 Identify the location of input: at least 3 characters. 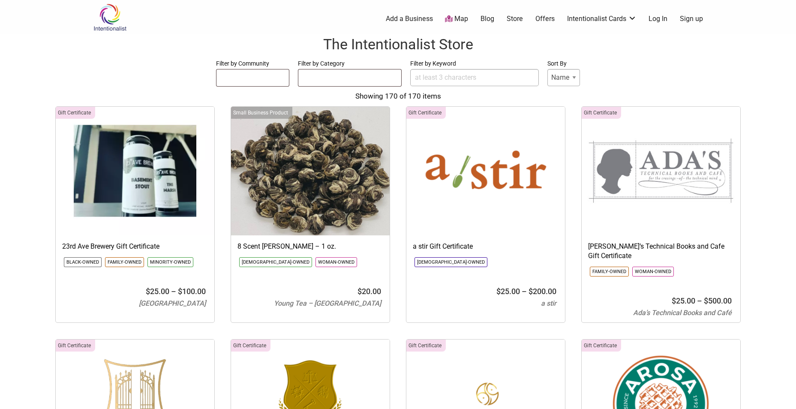
(474, 78).